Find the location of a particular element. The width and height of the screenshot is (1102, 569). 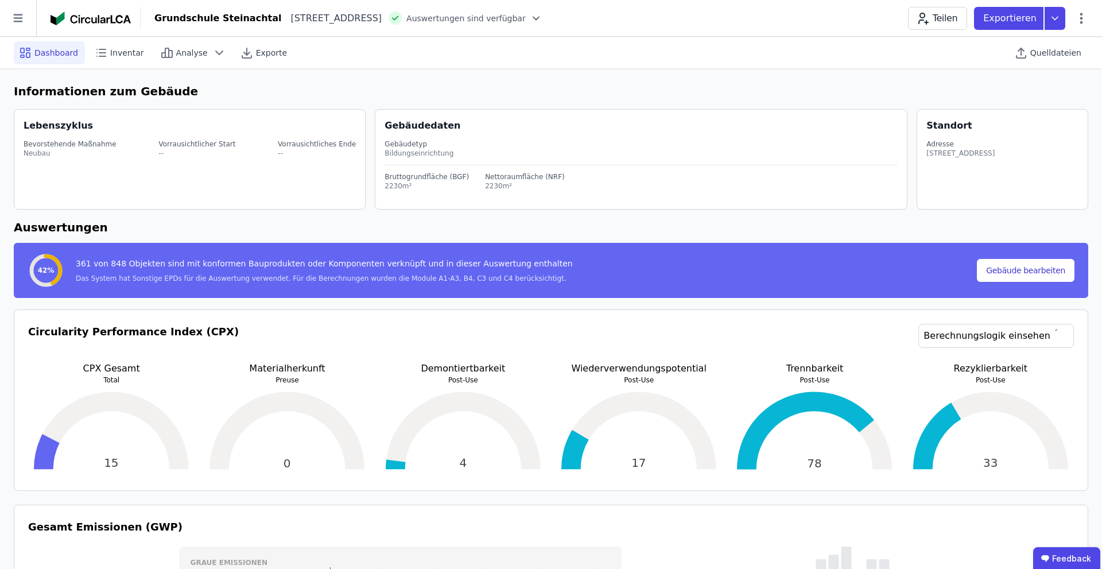

p: Demontiertbarkeit is located at coordinates (463, 369).